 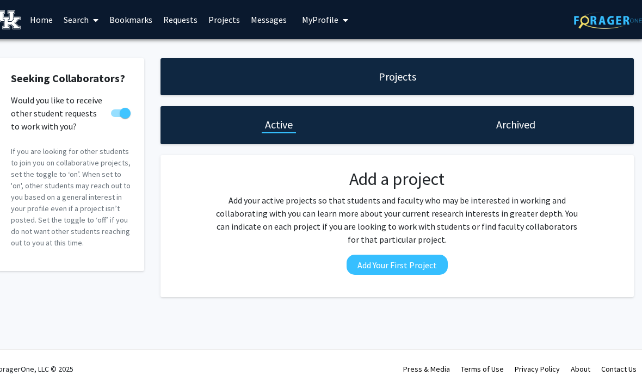 I want to click on span: My Profile, so click(x=320, y=20).